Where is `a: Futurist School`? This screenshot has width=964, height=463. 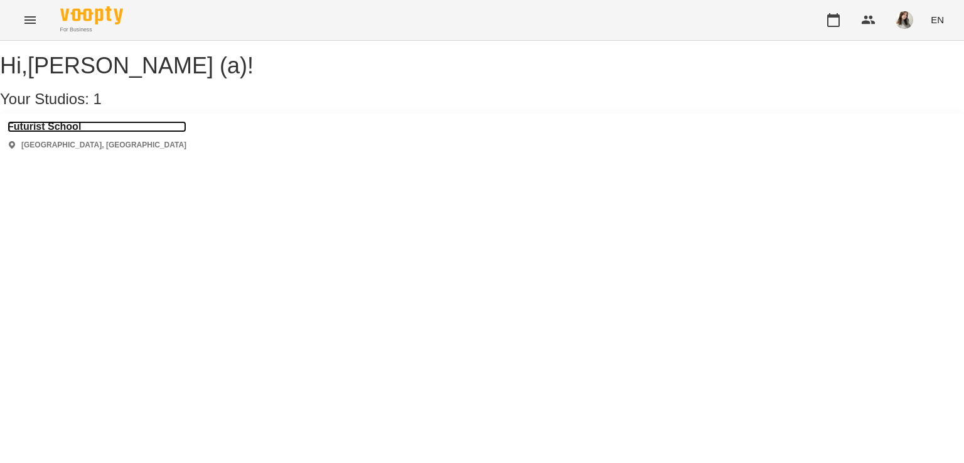 a: Futurist School is located at coordinates (97, 127).